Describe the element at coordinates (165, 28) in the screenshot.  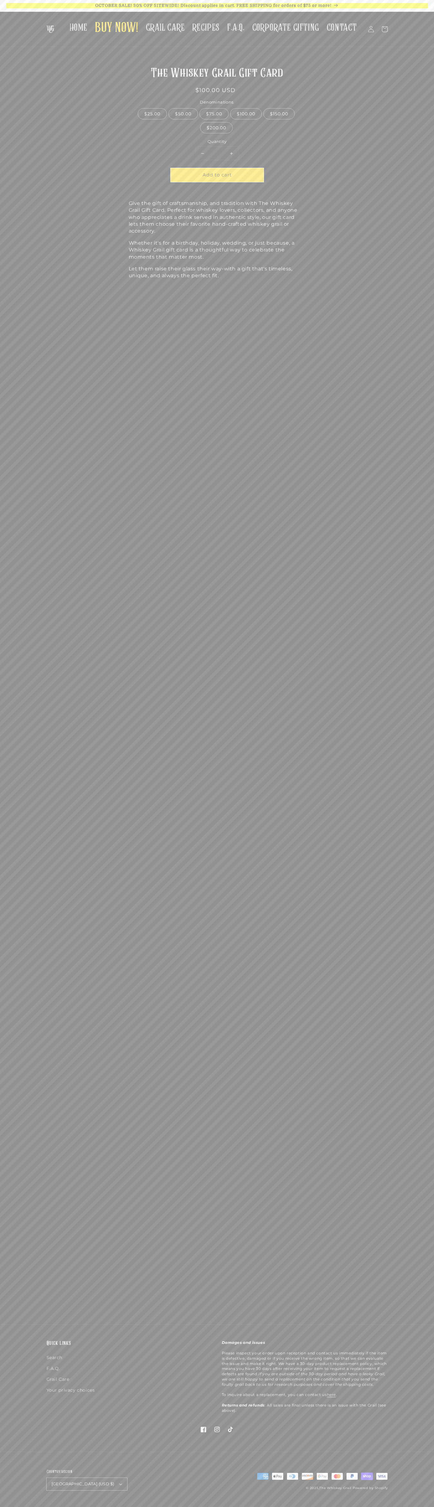
I see `a: GRAIL CARE` at that location.